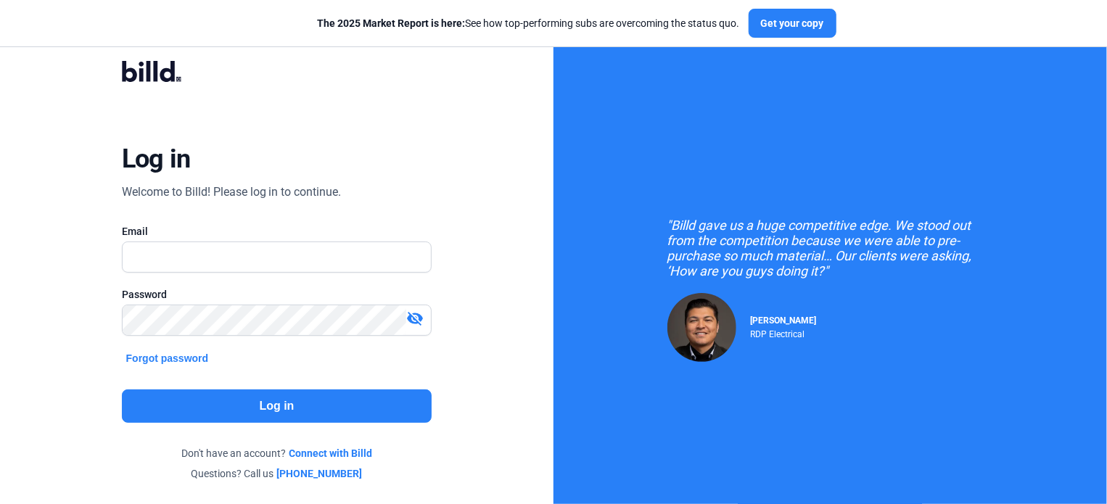  I want to click on span: The 2025 Market Report is here:, so click(392, 23).